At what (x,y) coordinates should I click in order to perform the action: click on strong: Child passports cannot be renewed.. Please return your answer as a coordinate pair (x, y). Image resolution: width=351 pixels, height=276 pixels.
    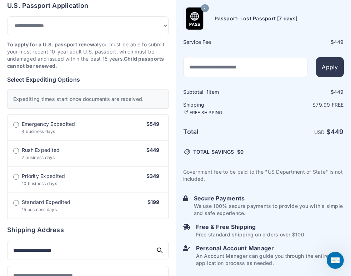
    Looking at the image, I should click on (86, 62).